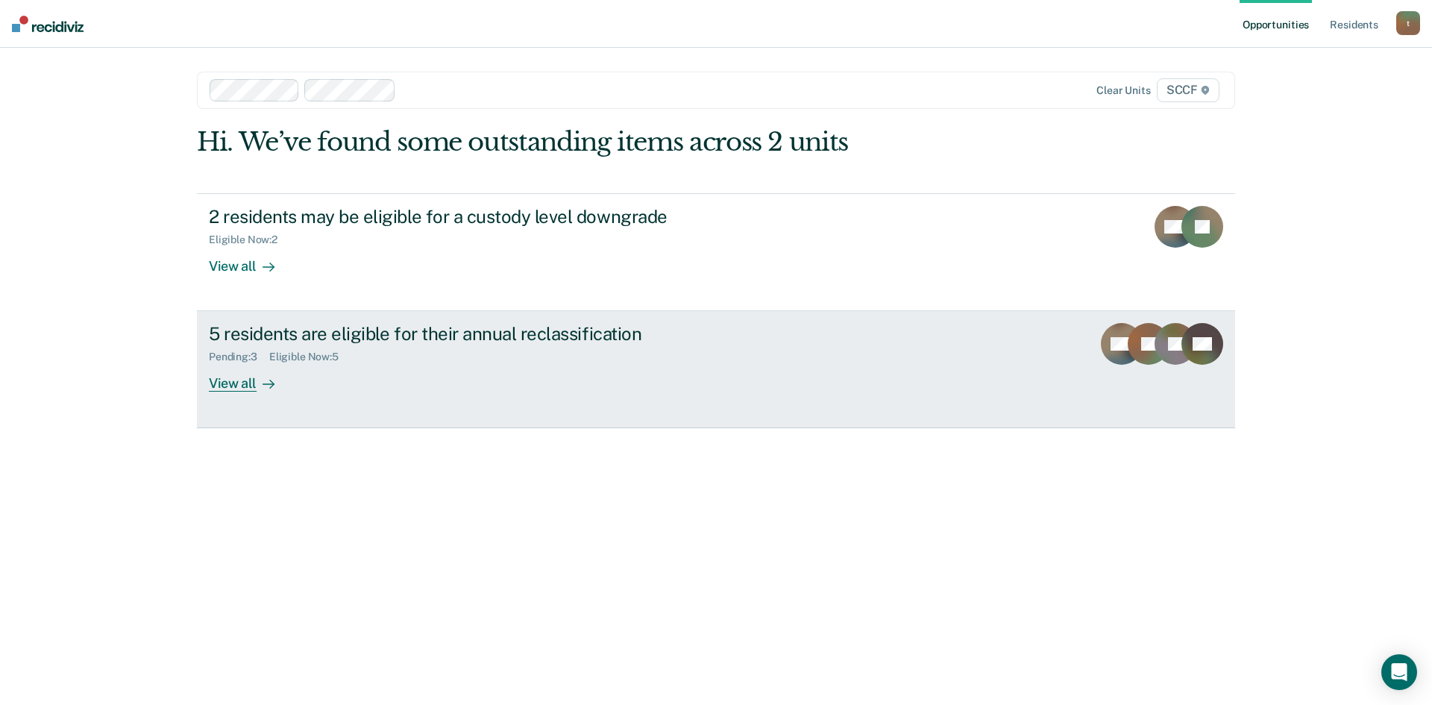  I want to click on div: 2 residents may be eligible for a custody level downgrade, so click(471, 216).